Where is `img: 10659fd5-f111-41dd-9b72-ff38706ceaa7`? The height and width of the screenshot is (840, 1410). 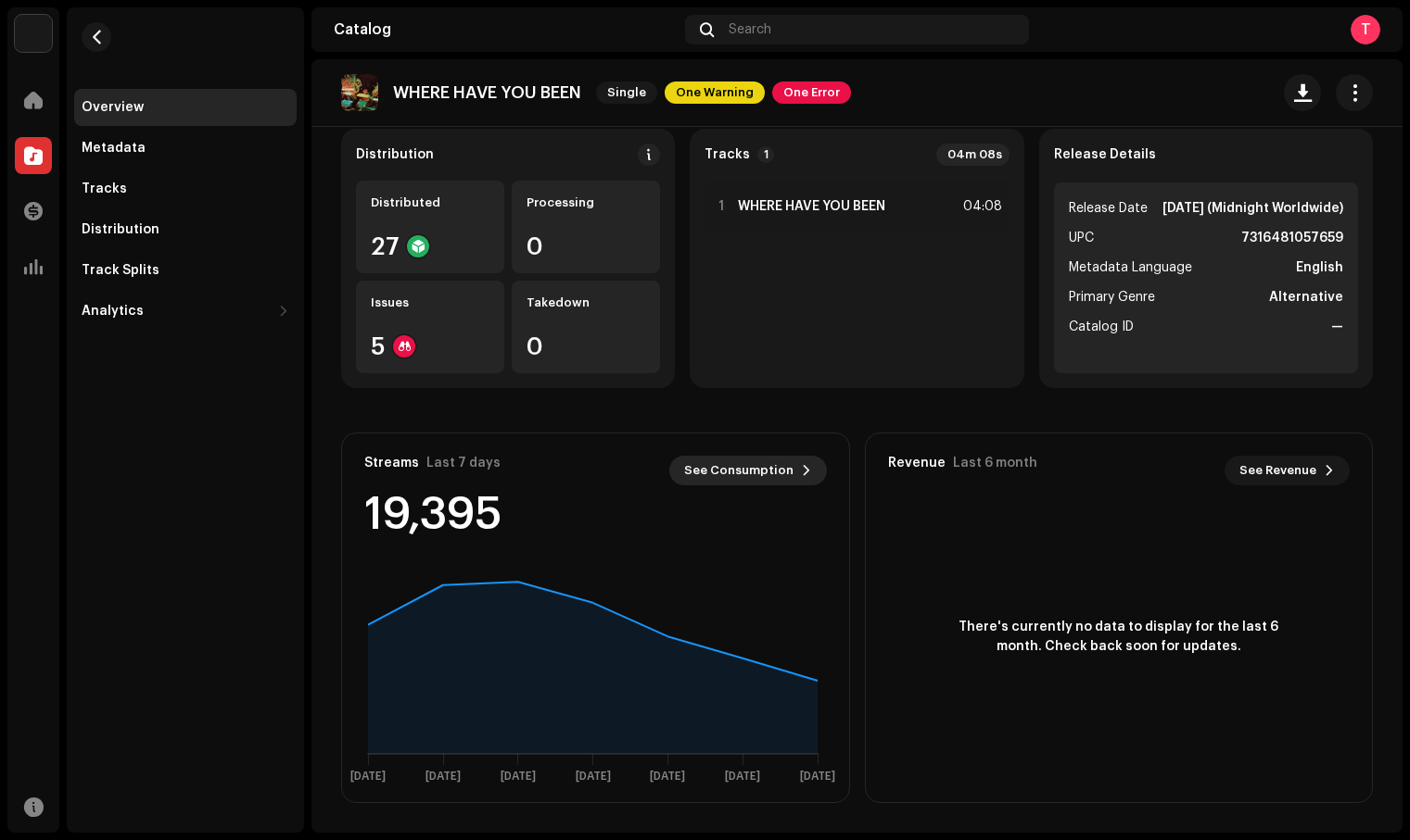 img: 10659fd5-f111-41dd-9b72-ff38706ceaa7 is located at coordinates (359, 93).